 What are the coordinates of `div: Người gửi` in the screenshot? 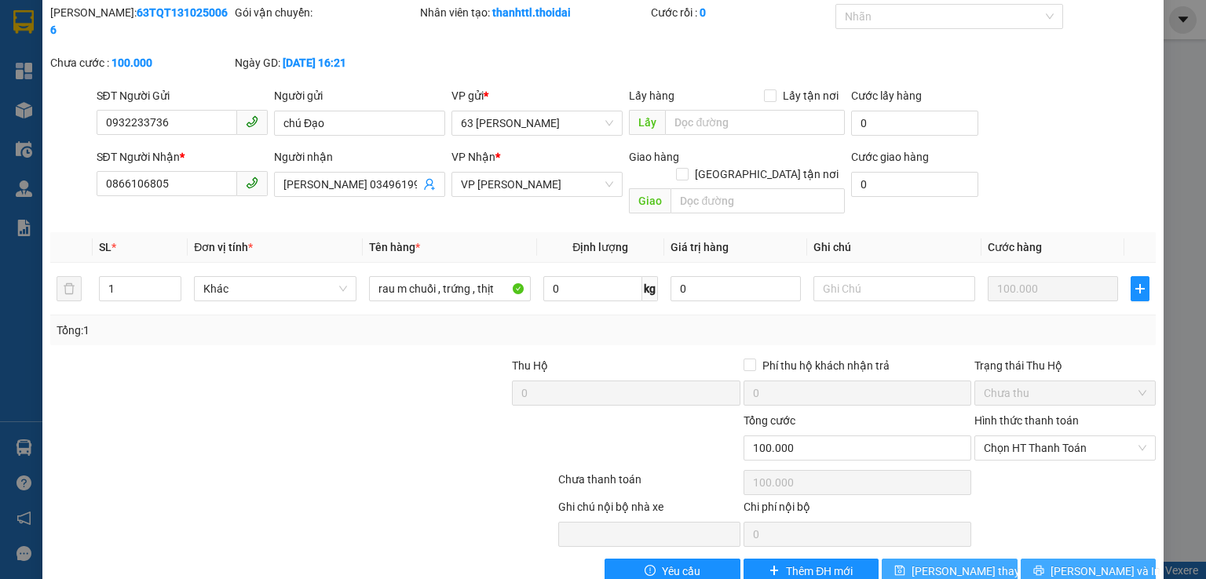 It's located at (360, 96).